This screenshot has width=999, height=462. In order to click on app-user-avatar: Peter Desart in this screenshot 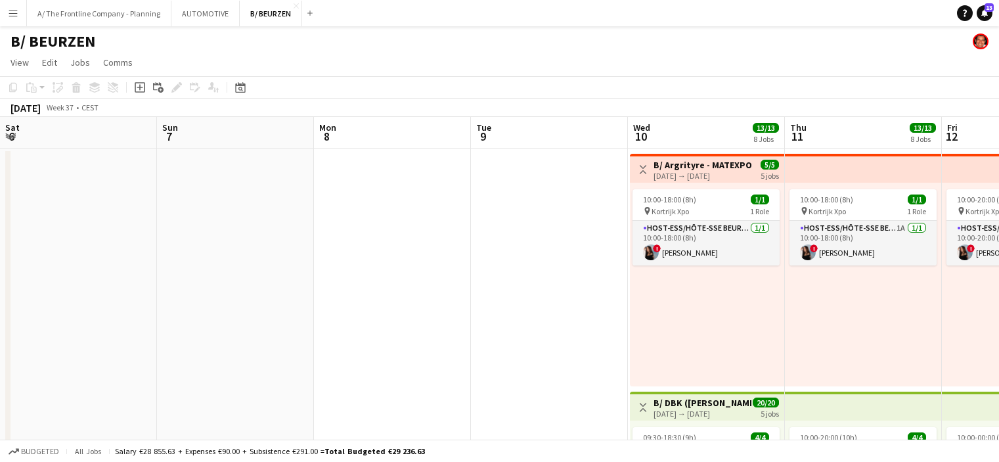, I will do `click(980, 41)`.